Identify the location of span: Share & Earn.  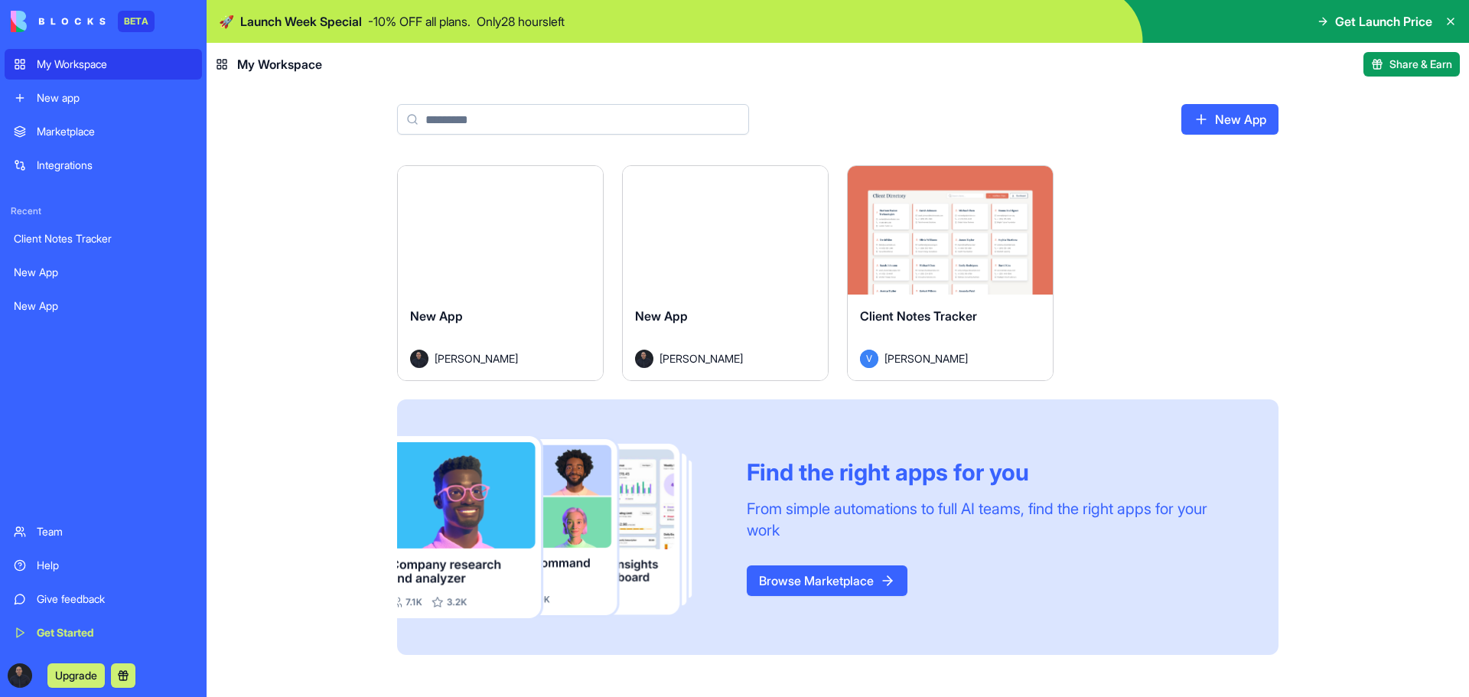
(1421, 64).